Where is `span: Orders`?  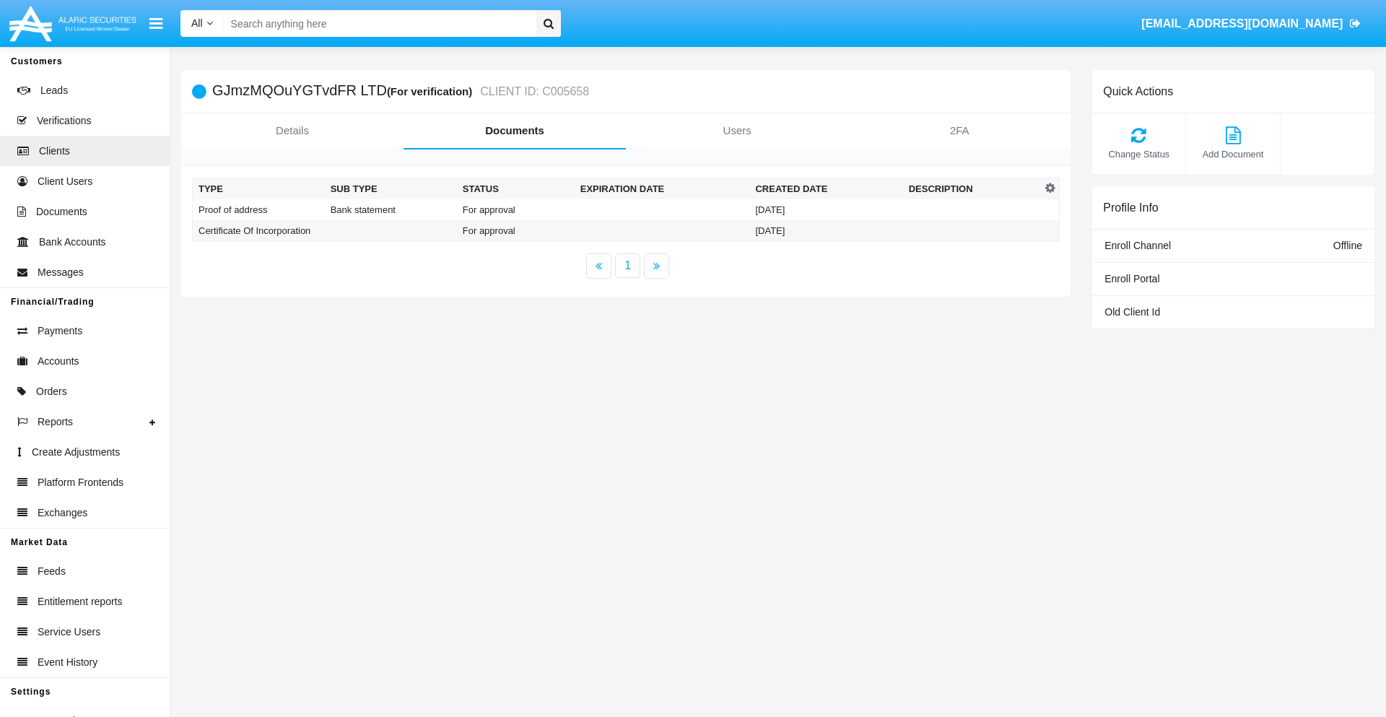
span: Orders is located at coordinates (51, 391).